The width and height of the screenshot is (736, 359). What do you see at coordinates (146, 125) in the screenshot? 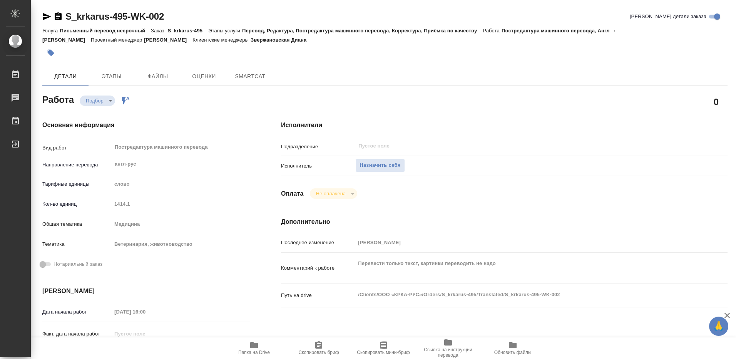
I see `h4: Основная информация` at bounding box center [146, 125].